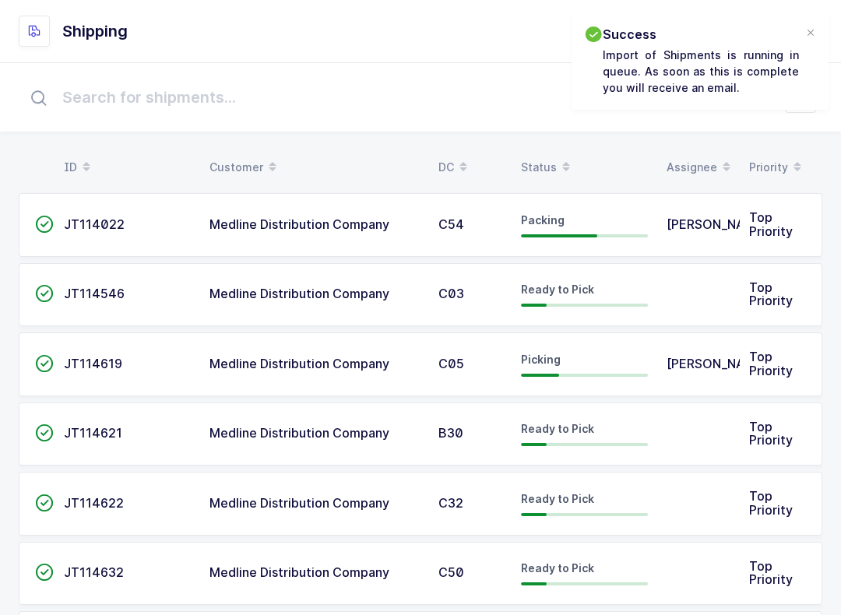 This screenshot has width=841, height=615. I want to click on div: Assignee, so click(699, 167).